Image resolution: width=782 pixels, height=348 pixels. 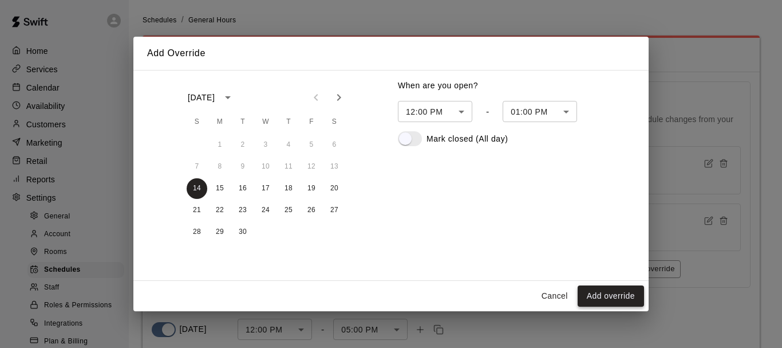 I want to click on button: 21, so click(x=197, y=210).